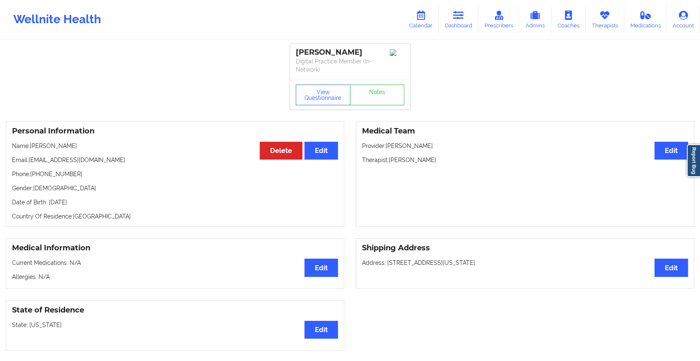  I want to click on a: Calendar, so click(421, 19).